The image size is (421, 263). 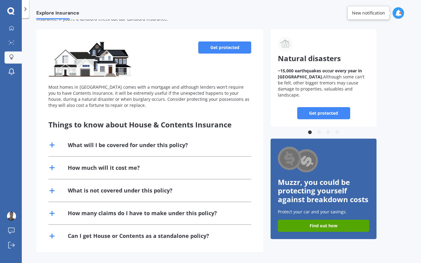 What do you see at coordinates (324, 226) in the screenshot?
I see `a: Find out how` at bounding box center [324, 226].